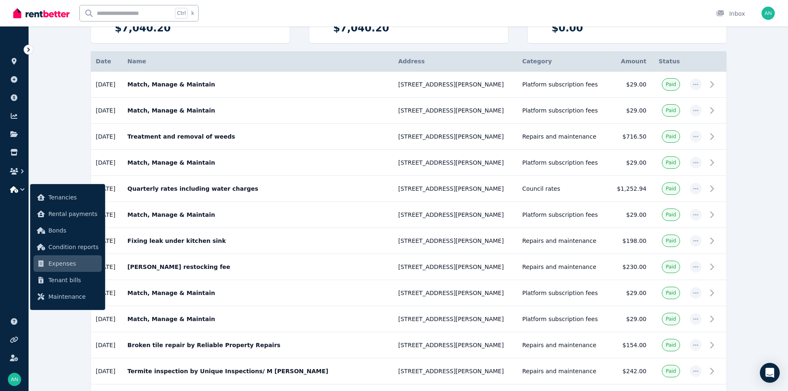 This screenshot has width=788, height=391. I want to click on span: Bonds, so click(73, 230).